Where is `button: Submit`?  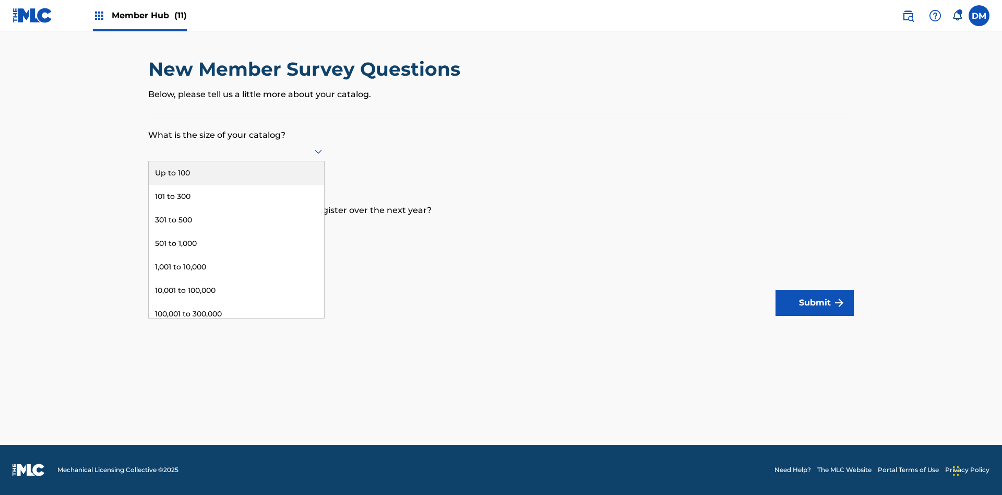 button: Submit is located at coordinates (814, 303).